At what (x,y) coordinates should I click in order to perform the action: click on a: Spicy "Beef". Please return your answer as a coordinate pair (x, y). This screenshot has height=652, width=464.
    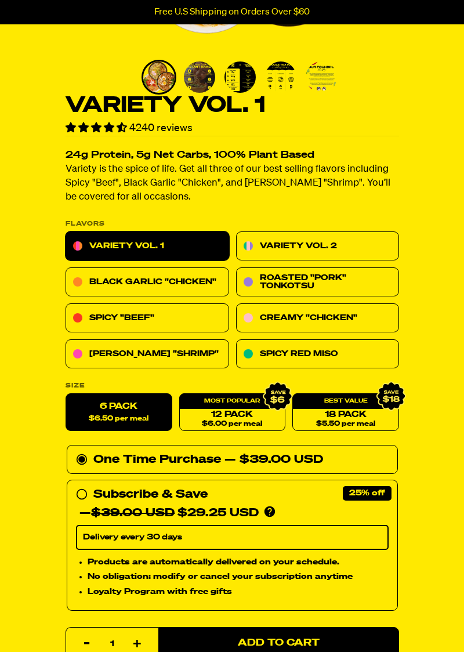
    Looking at the image, I should click on (147, 318).